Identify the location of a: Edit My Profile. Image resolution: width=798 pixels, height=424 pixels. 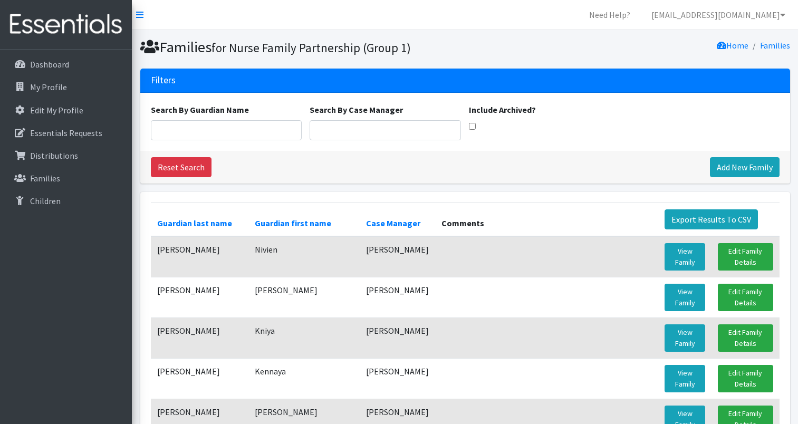
(66, 110).